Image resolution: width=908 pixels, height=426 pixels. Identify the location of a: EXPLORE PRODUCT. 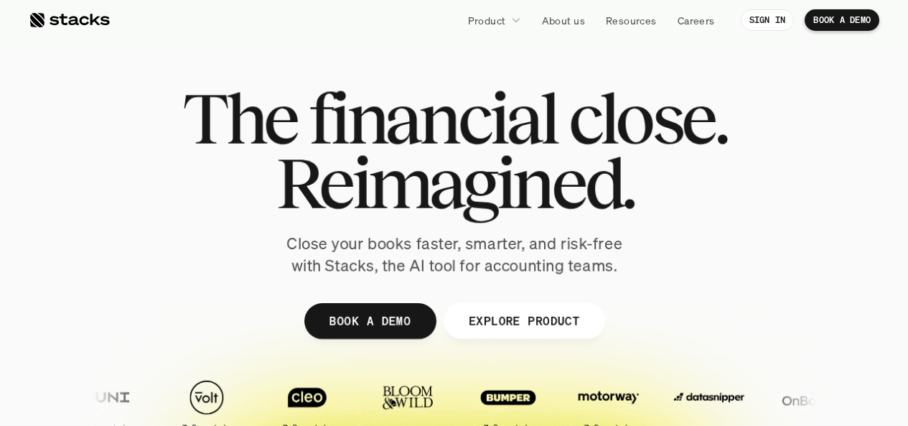
(523, 321).